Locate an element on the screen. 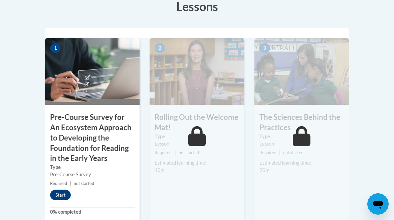 This screenshot has height=220, width=394. span: 20m is located at coordinates (265, 170).